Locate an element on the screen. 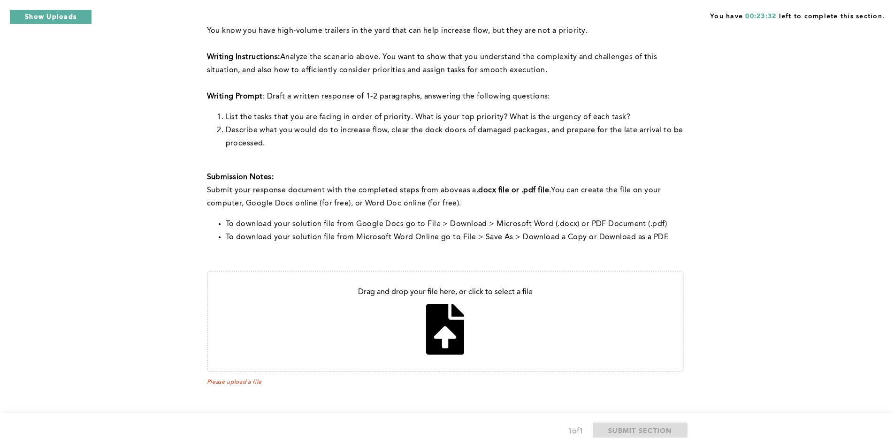  span: Please upload a file is located at coordinates (446, 383).